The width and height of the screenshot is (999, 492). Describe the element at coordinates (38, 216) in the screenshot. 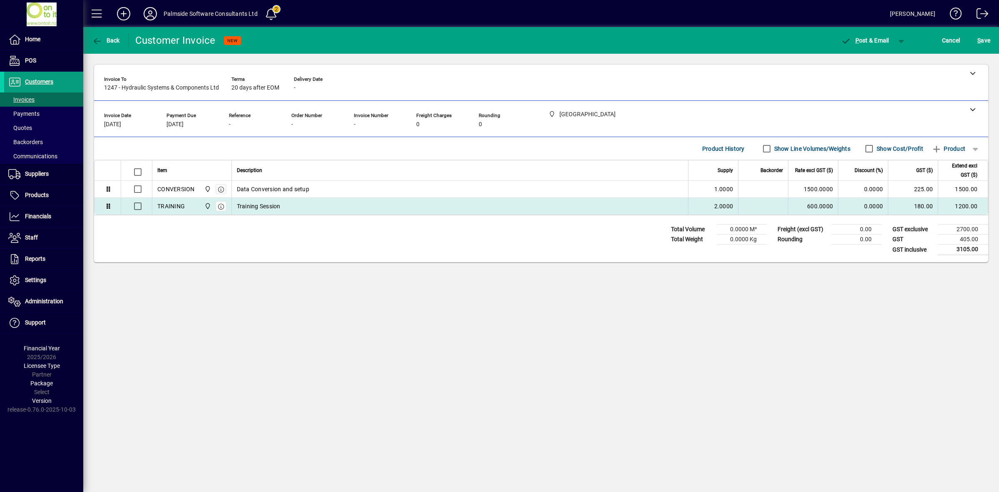

I see `span: Financials` at that location.